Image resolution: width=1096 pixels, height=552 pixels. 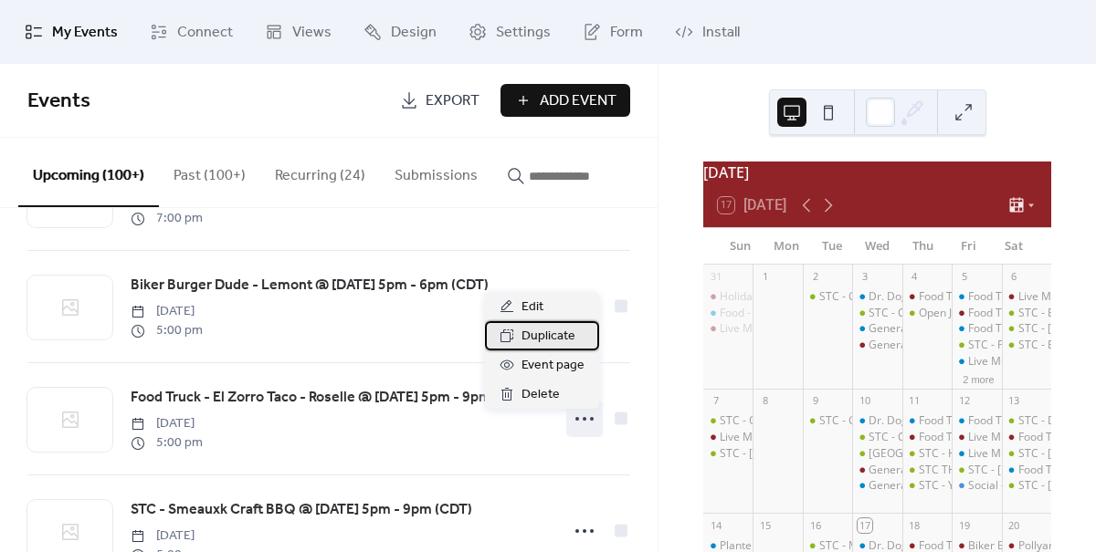 What do you see at coordinates (707, 32) in the screenshot?
I see `a: Install` at bounding box center [707, 32].